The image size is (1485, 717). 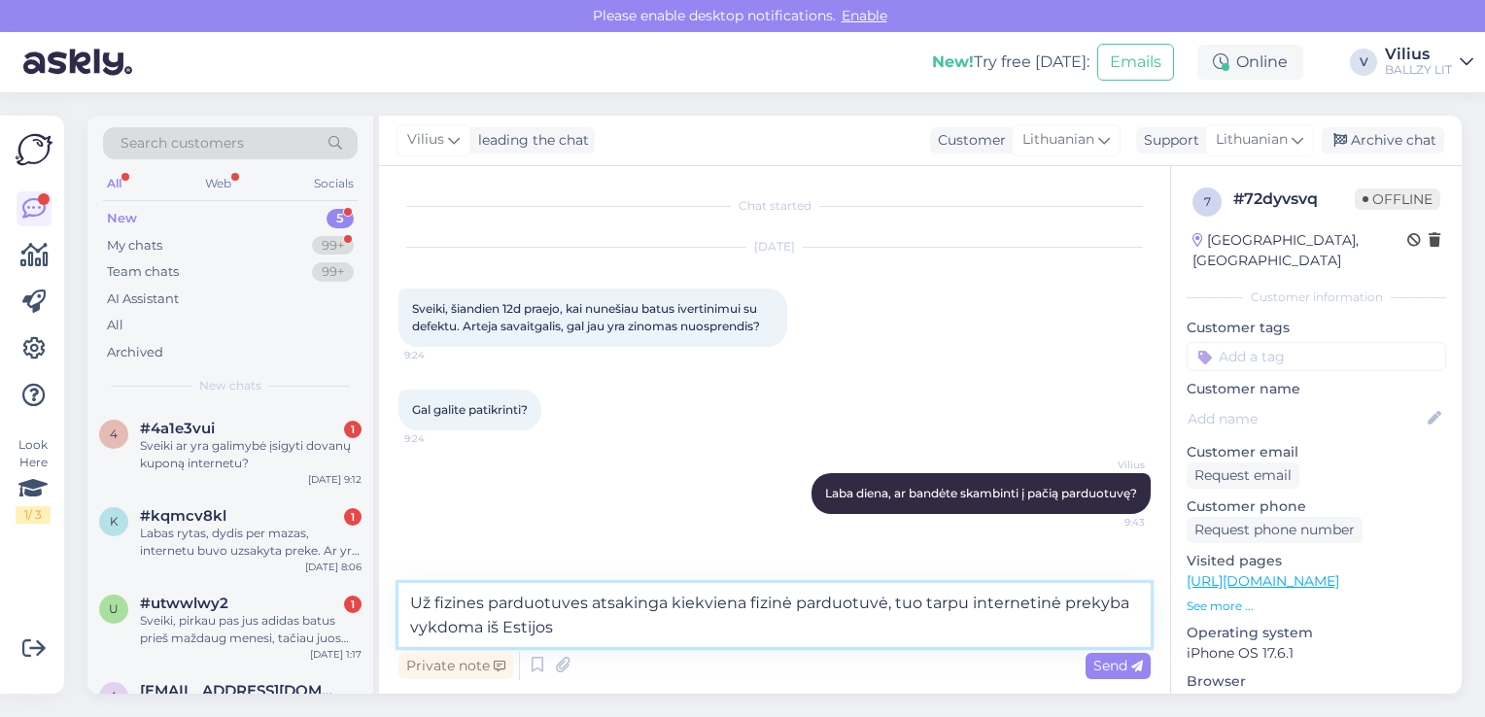 What do you see at coordinates (1418, 54) in the screenshot?
I see `div: Vilius` at bounding box center [1418, 54].